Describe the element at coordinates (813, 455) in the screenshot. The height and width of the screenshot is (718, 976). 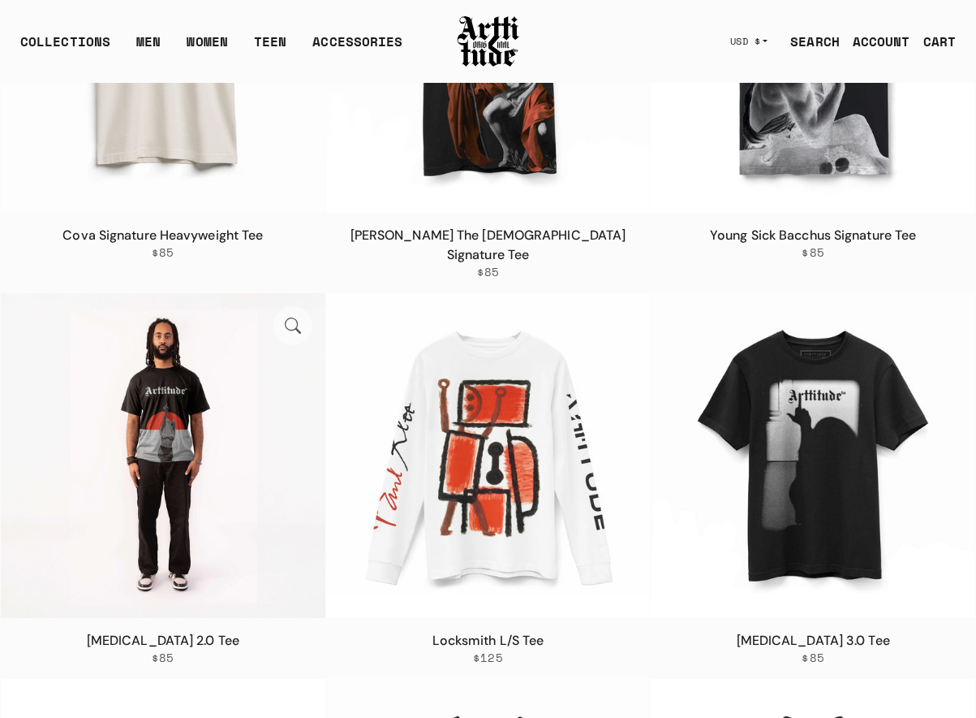
I see `img: Intermittent Explosive Disorder 3.0 Tee` at that location.